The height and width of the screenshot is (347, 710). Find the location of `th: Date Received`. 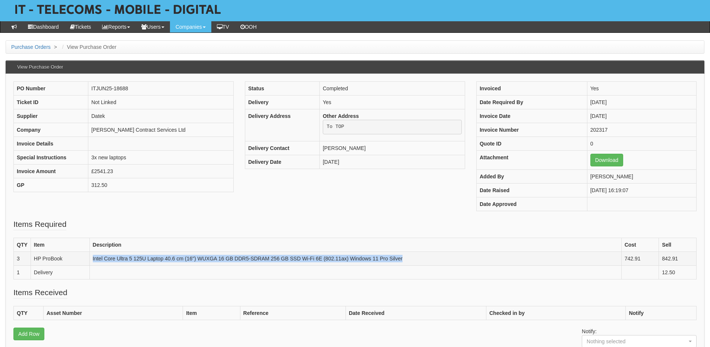

th: Date Received is located at coordinates (416, 312).